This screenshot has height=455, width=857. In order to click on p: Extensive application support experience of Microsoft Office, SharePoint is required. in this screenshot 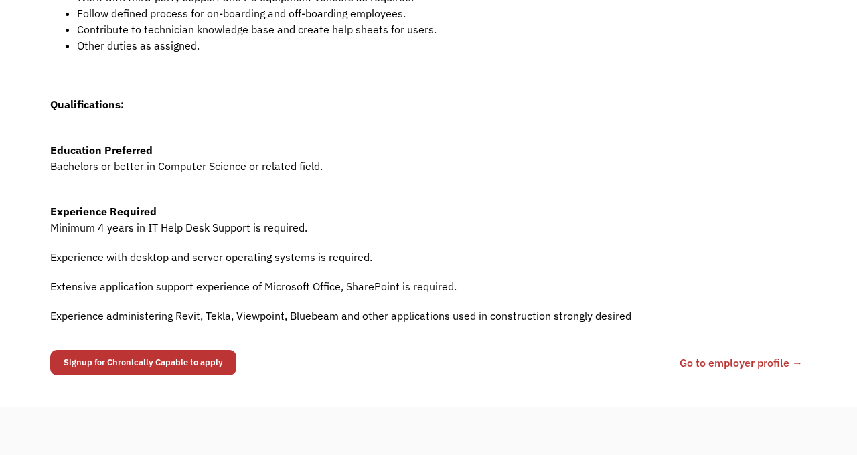, I will do `click(429, 287)`.